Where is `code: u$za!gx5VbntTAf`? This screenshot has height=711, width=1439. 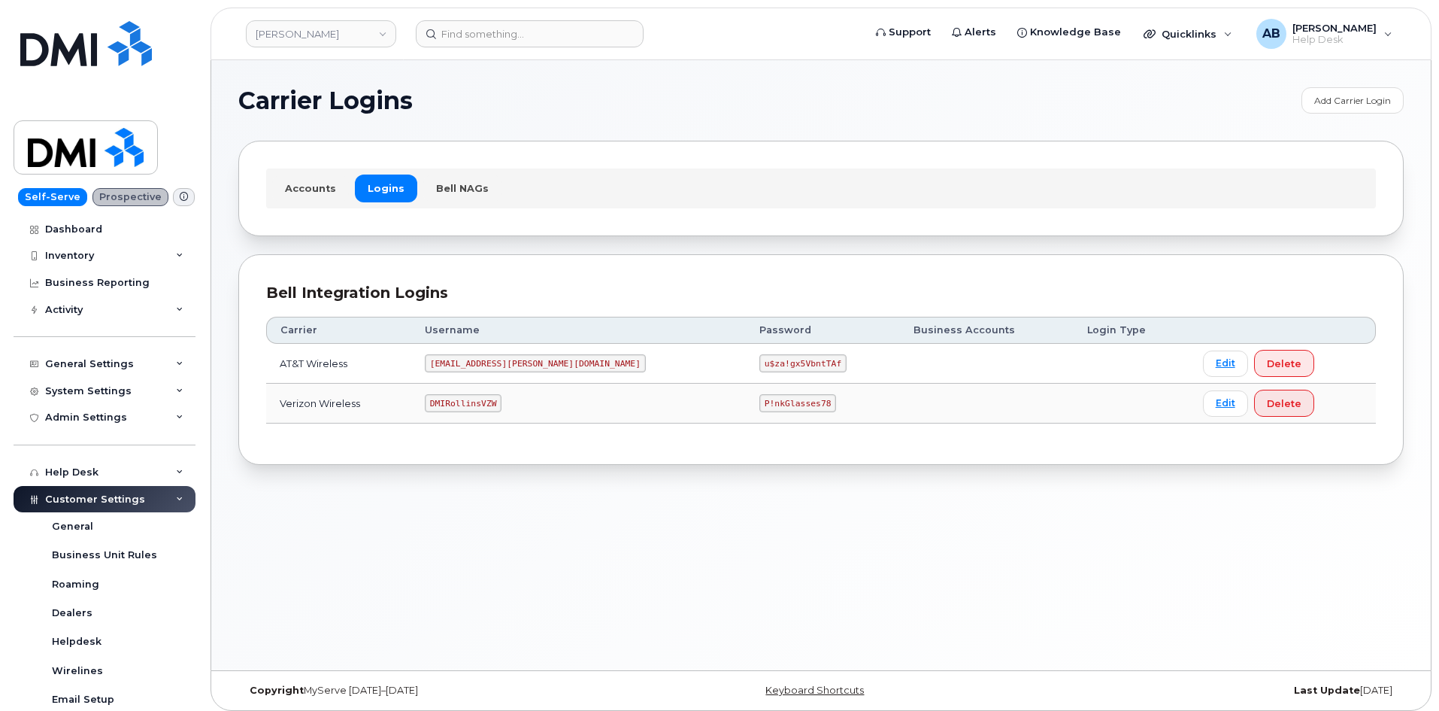 code: u$za!gx5VbntTAf is located at coordinates (803, 363).